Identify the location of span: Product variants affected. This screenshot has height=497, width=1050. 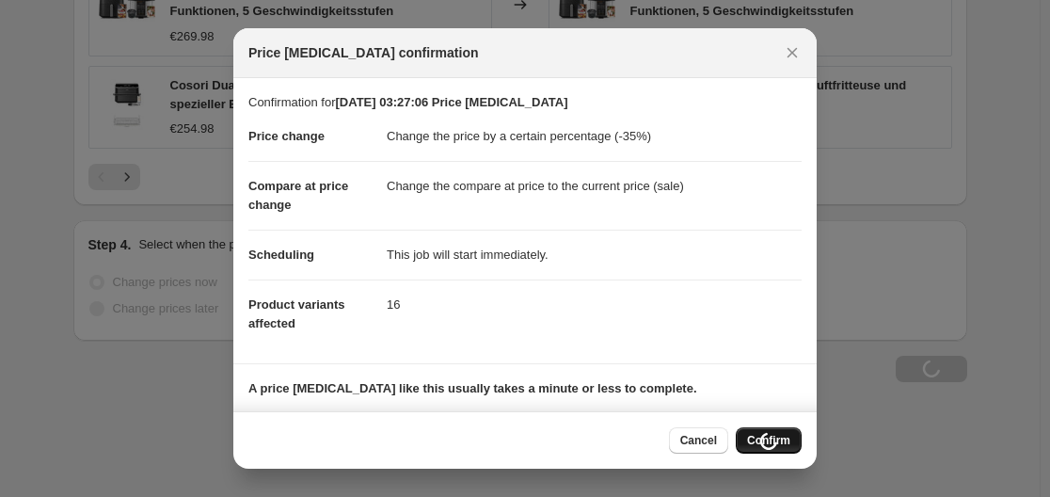
(296, 313).